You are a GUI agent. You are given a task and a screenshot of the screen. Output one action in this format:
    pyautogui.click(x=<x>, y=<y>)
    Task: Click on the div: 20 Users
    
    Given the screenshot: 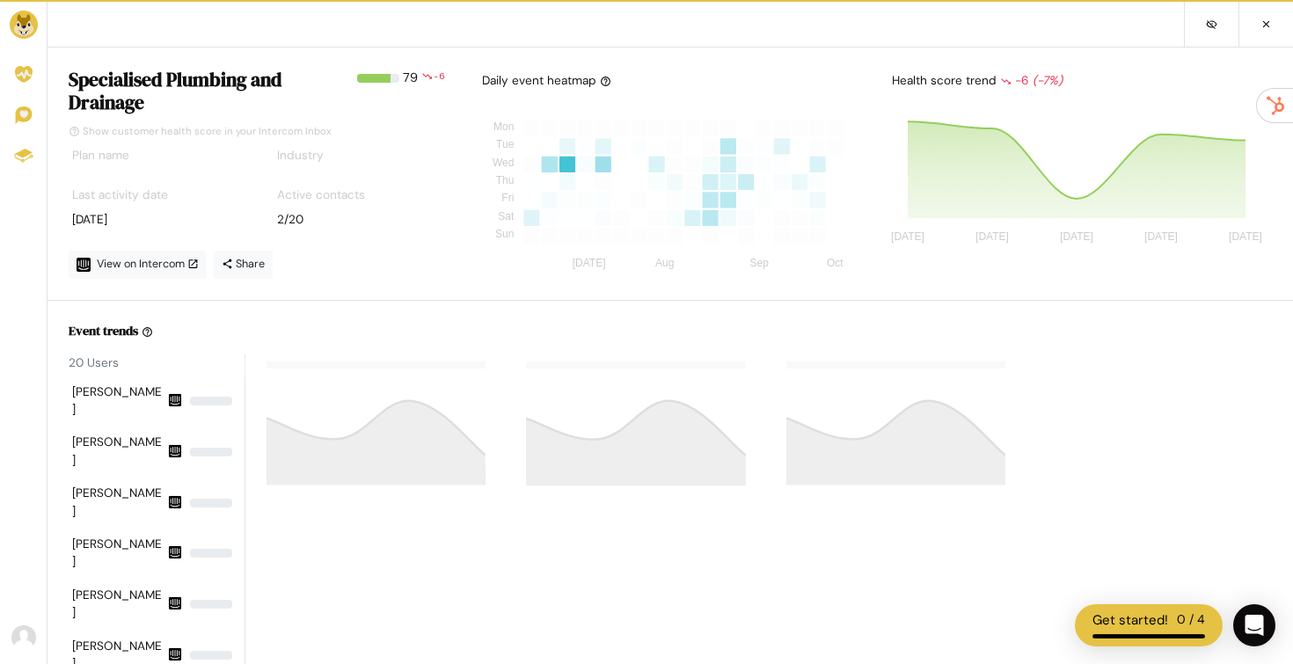 What is the action you would take?
    pyautogui.click(x=157, y=363)
    